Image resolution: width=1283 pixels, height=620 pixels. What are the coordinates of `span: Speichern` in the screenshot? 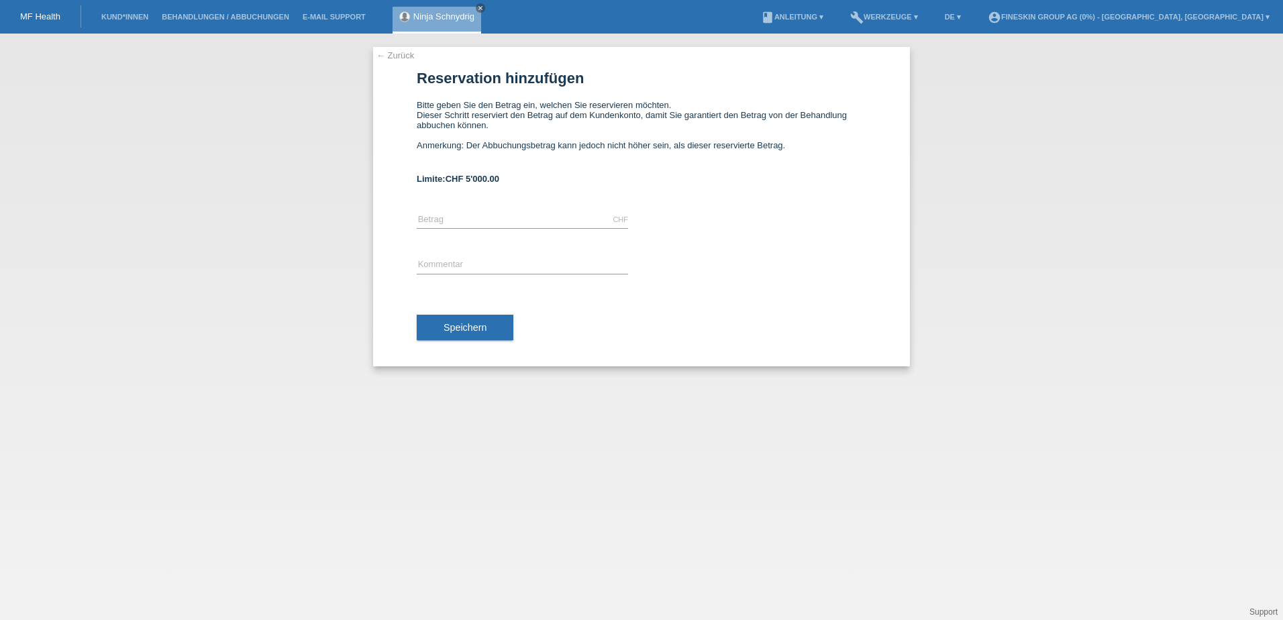 It's located at (465, 328).